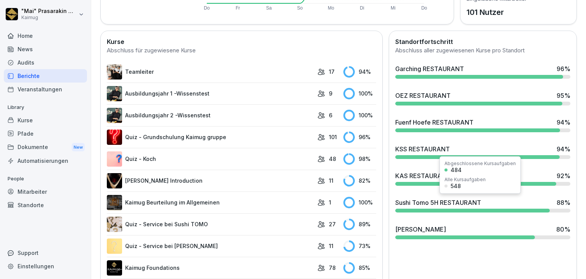 The width and height of the screenshot is (586, 279). Describe the element at coordinates (114, 246) in the screenshot. I see `img: emg2a556ow6sapjezcrppgxh.png` at that location.